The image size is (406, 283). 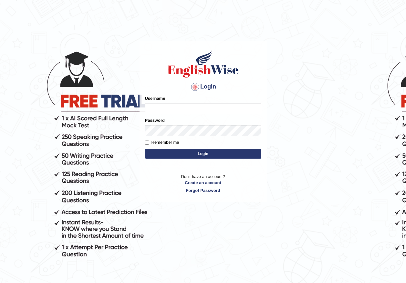 I want to click on label: Username, so click(x=155, y=98).